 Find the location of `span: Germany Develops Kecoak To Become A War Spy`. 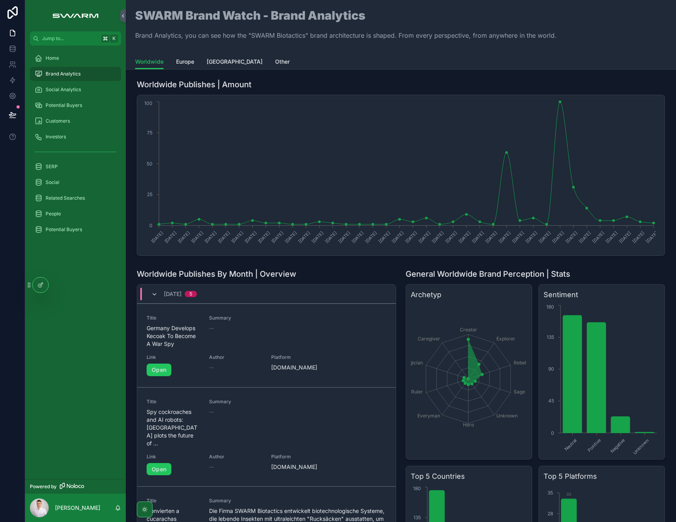

span: Germany Develops Kecoak To Become A War Spy is located at coordinates (173, 336).